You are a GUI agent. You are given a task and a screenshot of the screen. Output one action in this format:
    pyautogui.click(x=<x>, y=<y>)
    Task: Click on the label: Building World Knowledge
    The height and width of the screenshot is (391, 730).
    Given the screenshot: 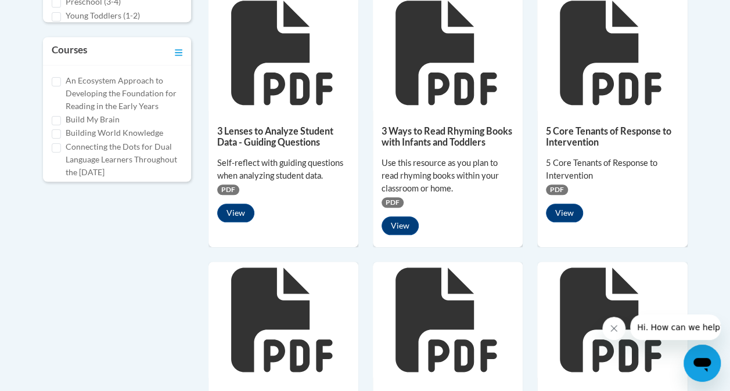 What is the action you would take?
    pyautogui.click(x=114, y=133)
    